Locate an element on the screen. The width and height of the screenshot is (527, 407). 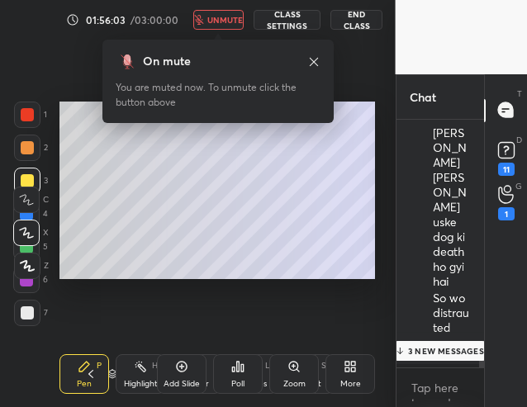
button: End Class is located at coordinates (356, 20).